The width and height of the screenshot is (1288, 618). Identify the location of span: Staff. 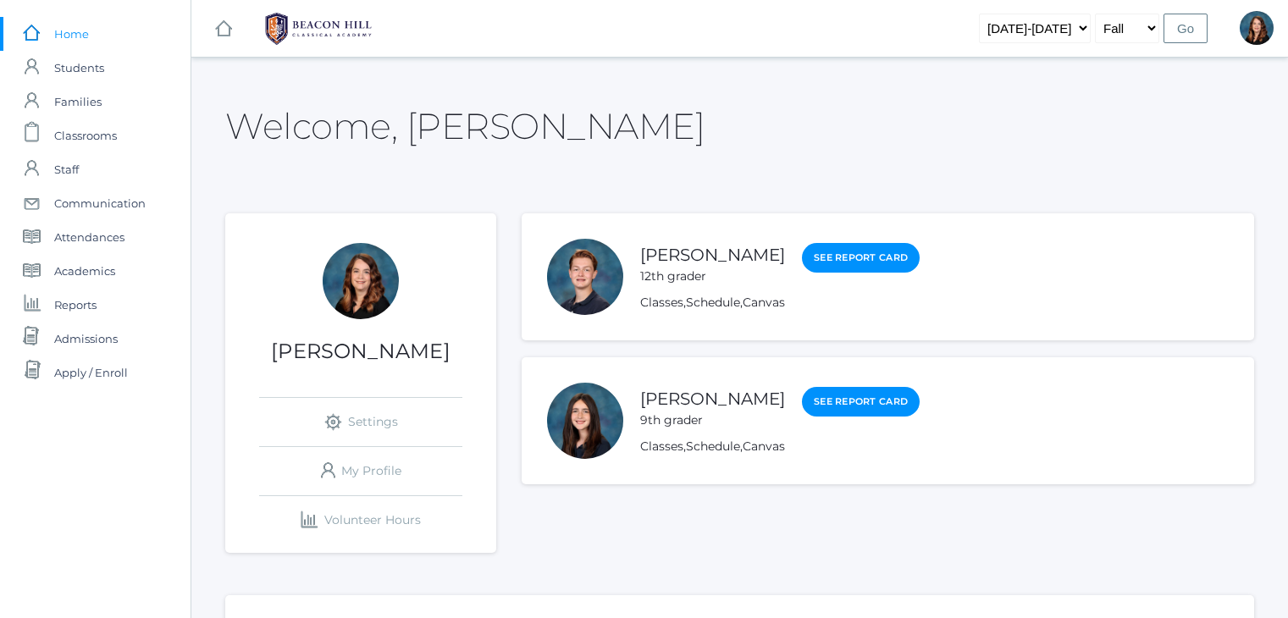
(66, 169).